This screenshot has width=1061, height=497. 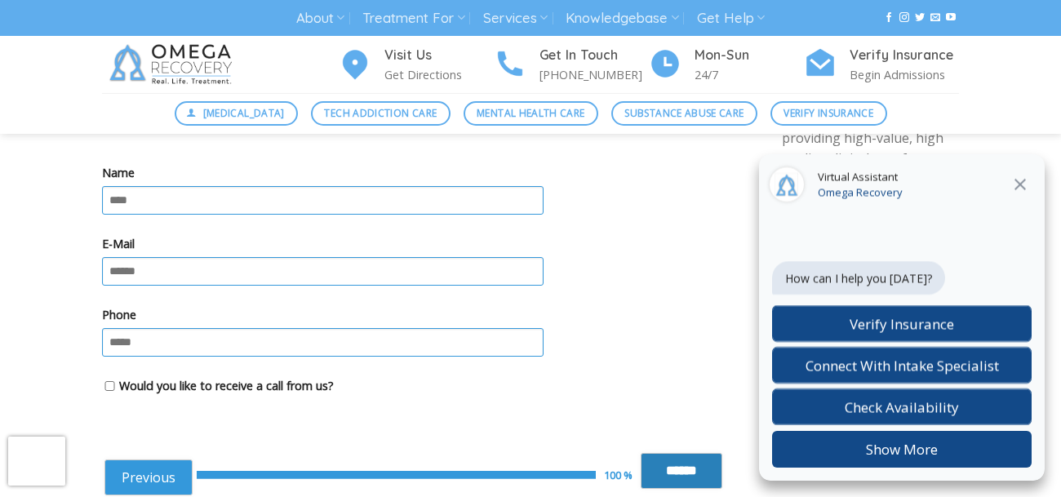 I want to click on span: Substance Abuse Care, so click(x=684, y=113).